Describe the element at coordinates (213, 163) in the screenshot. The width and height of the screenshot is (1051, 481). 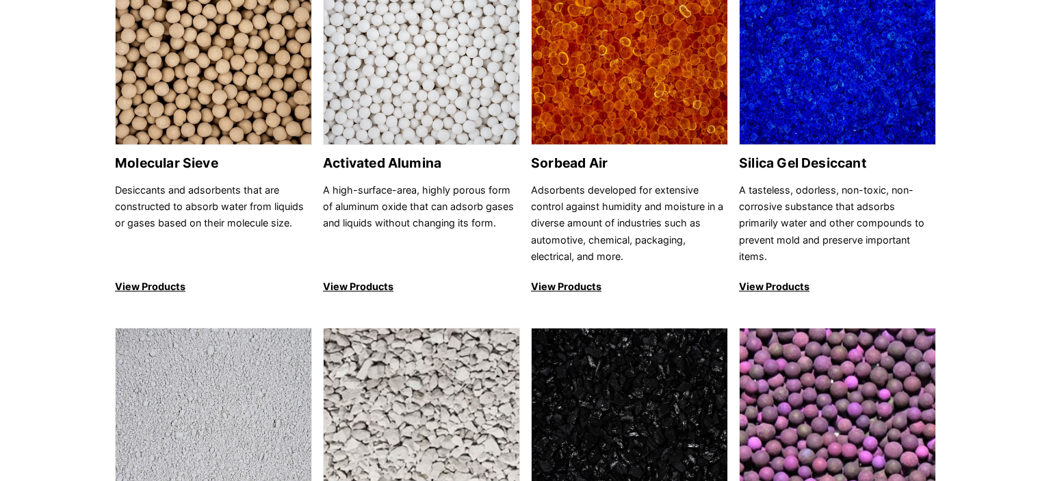
I see `h2: Molecular Sieve` at that location.